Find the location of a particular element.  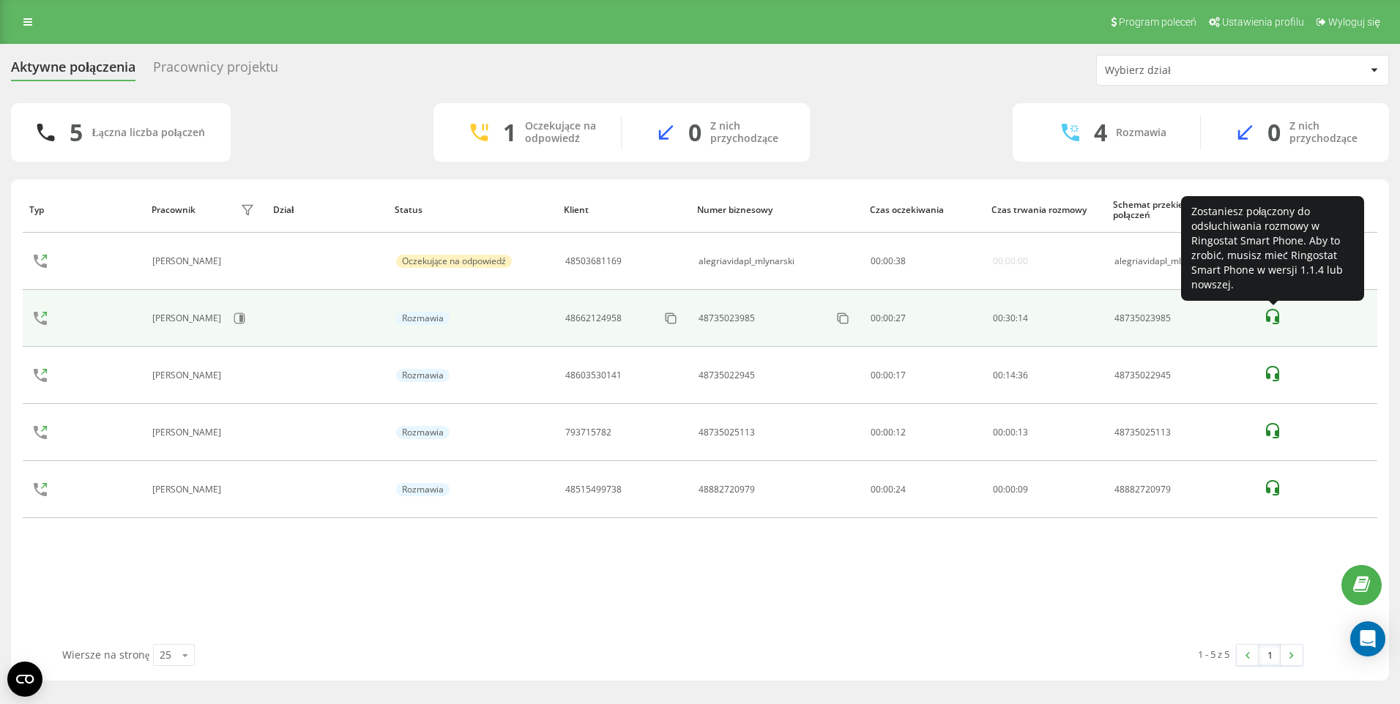

div: Dział is located at coordinates (326, 210).